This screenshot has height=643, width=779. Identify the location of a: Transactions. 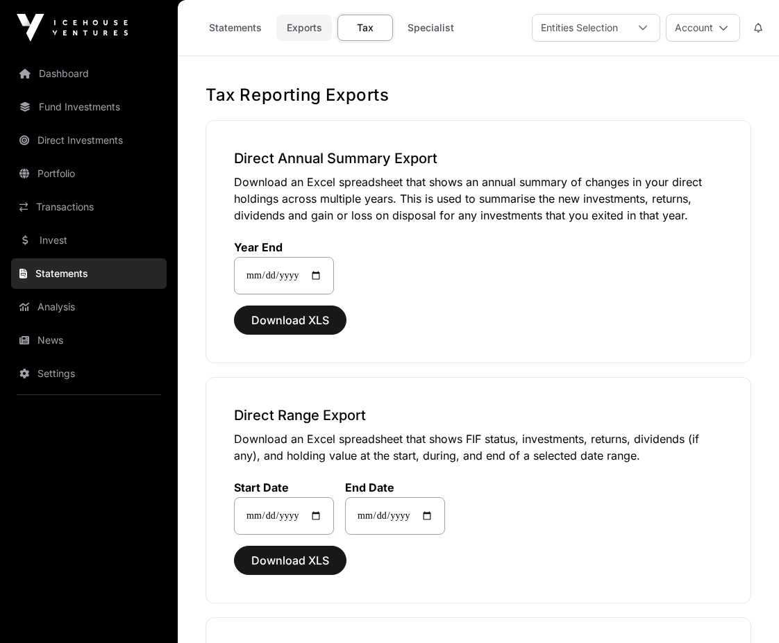
(89, 207).